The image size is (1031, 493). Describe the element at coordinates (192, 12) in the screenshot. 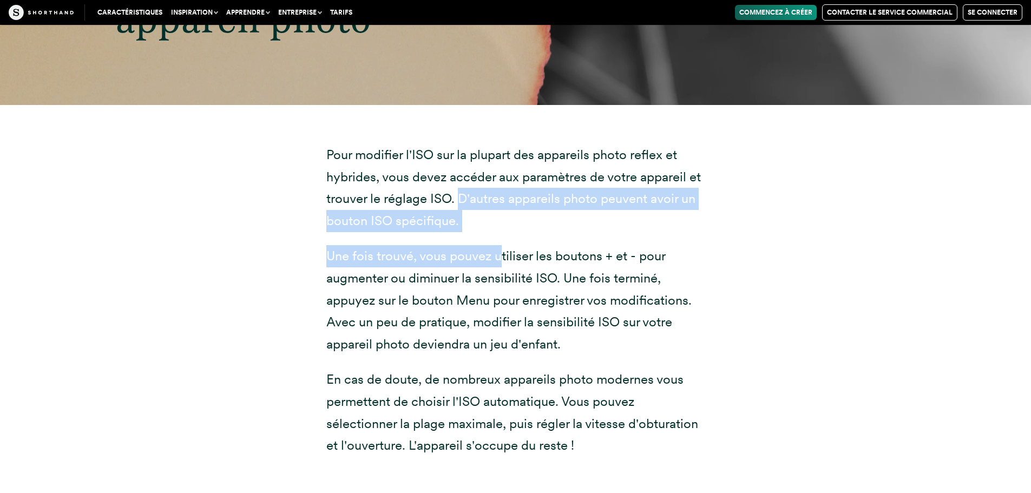

I see `font: Inspiration` at that location.